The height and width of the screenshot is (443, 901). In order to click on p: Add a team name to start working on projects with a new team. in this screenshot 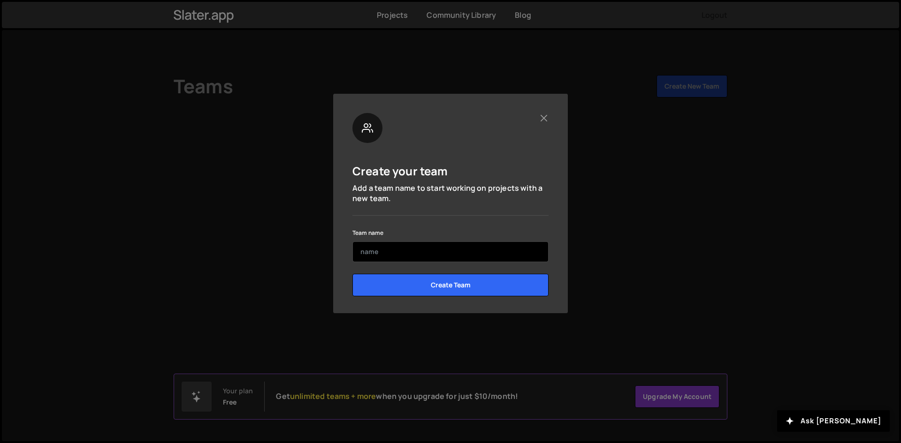, I will do `click(450, 193)`.